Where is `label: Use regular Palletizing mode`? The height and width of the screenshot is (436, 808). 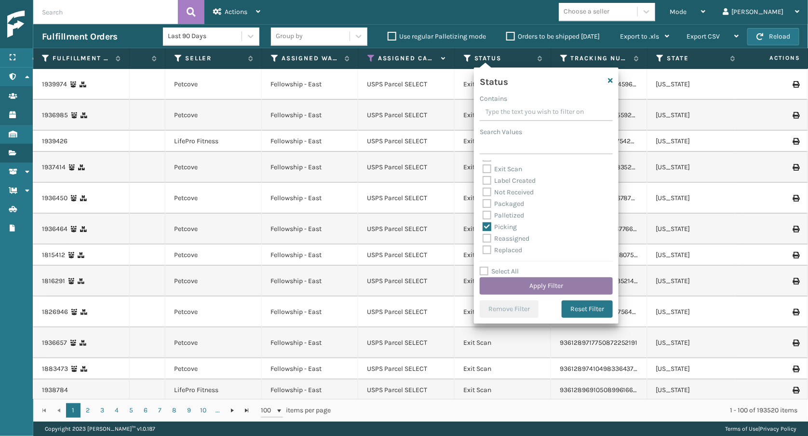 label: Use regular Palletizing mode is located at coordinates (437, 36).